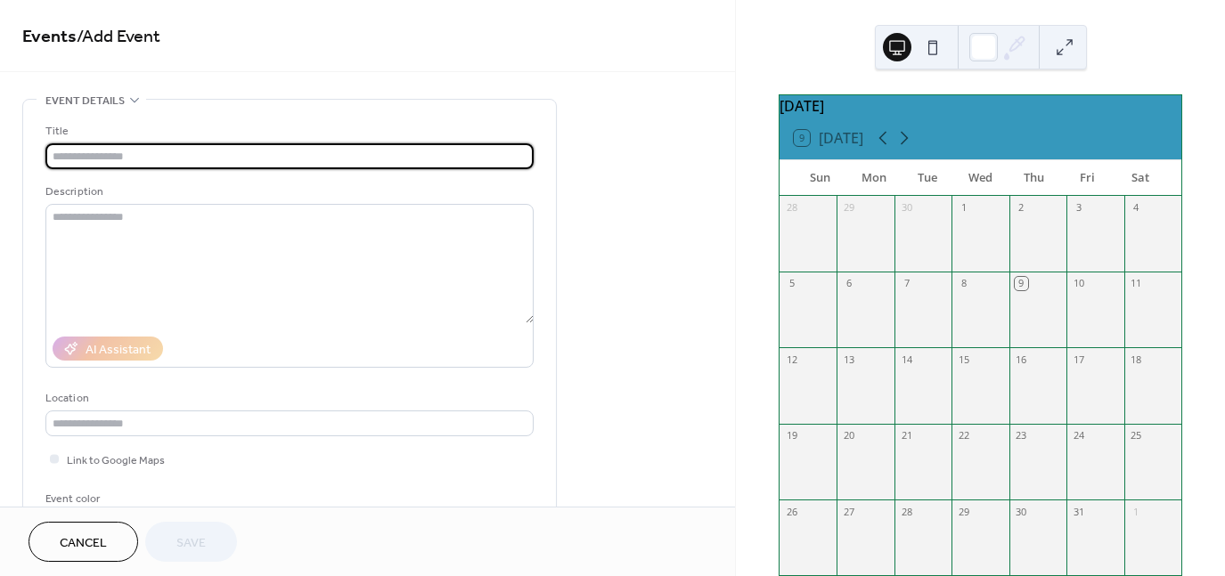 The image size is (1225, 576). I want to click on div: 20, so click(848, 436).